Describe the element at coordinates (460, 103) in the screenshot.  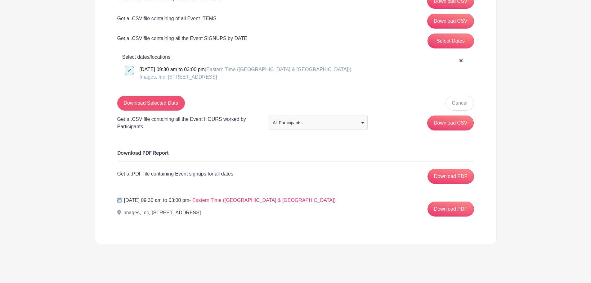
I see `button: Cancel` at that location.